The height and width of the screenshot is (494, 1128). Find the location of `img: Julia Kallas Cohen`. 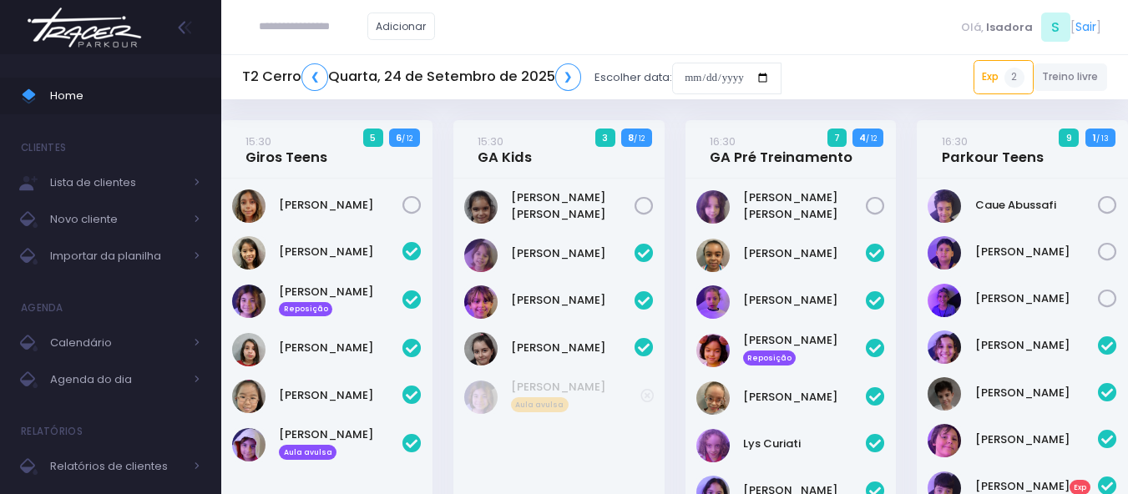

img: Julia Kallas Cohen is located at coordinates (713, 351).